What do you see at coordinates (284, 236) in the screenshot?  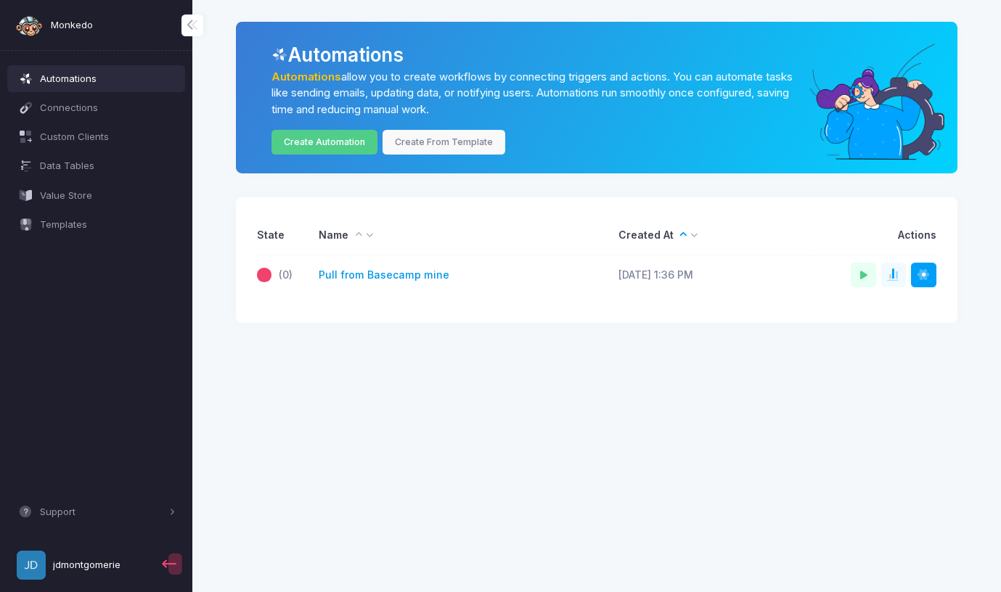 I see `th: State` at bounding box center [284, 236].